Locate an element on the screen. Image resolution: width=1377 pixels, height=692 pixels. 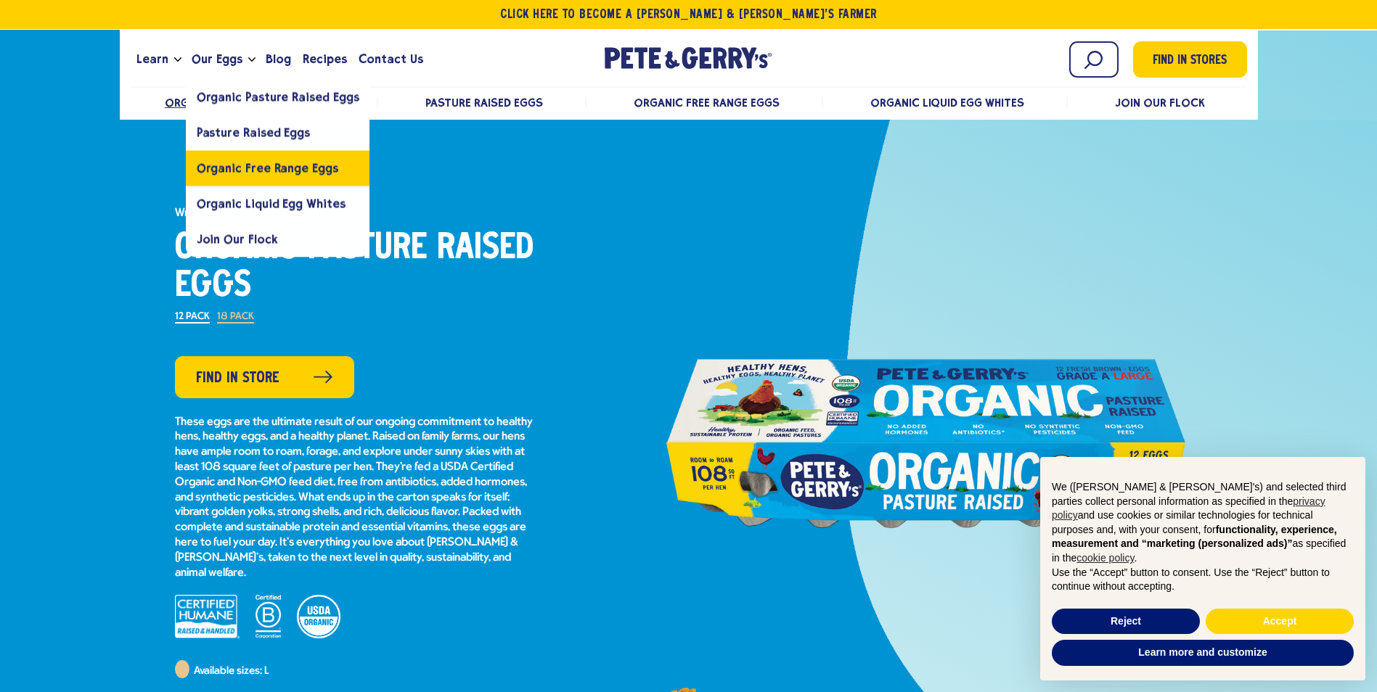
label: 18 Pack is located at coordinates (235, 318).